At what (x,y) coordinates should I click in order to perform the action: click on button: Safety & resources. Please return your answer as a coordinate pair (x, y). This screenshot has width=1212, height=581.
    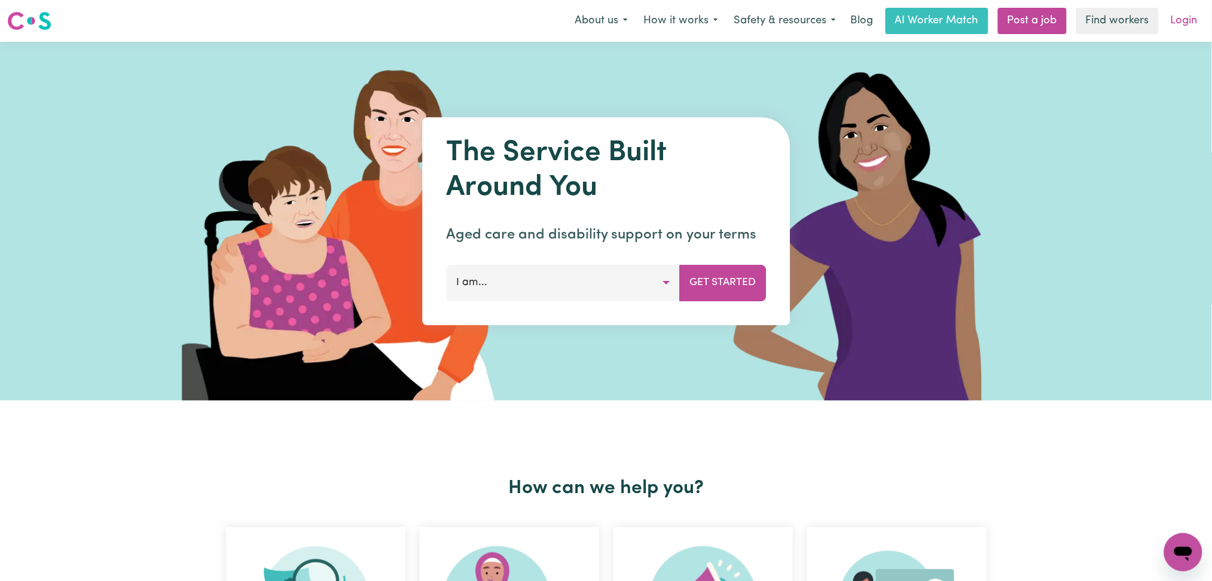
    Looking at the image, I should click on (784, 21).